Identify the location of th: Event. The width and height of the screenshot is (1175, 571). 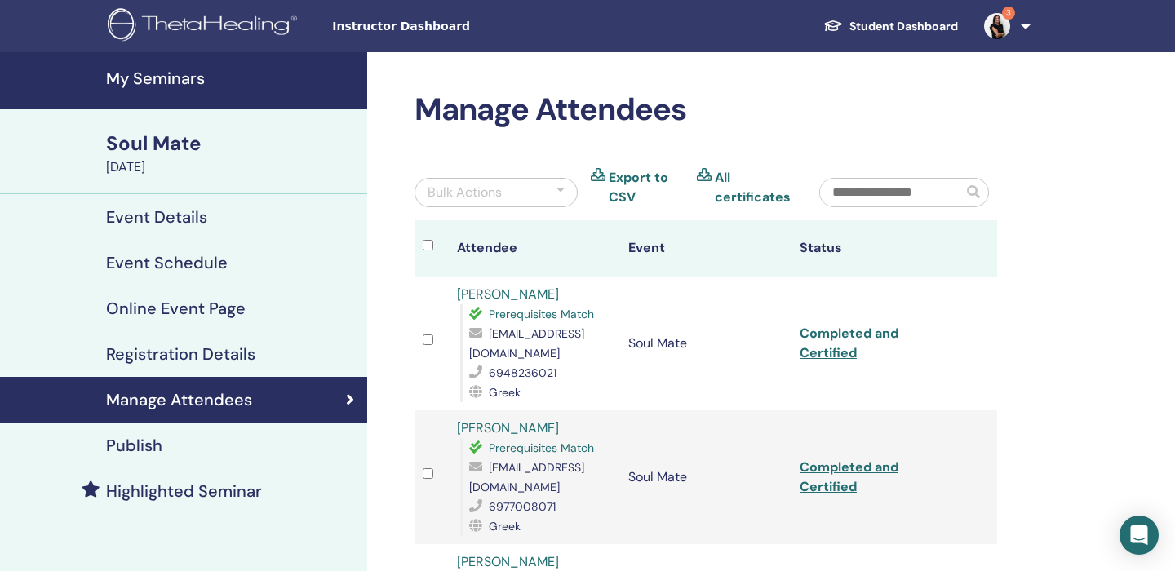
(706, 248).